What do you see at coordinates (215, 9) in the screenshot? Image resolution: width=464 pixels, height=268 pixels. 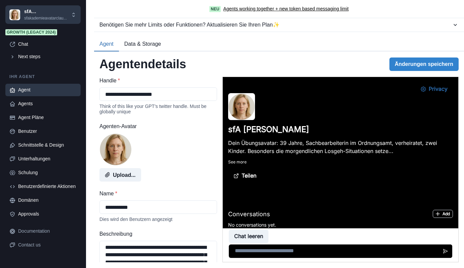 I see `span: Neu` at bounding box center [215, 9].